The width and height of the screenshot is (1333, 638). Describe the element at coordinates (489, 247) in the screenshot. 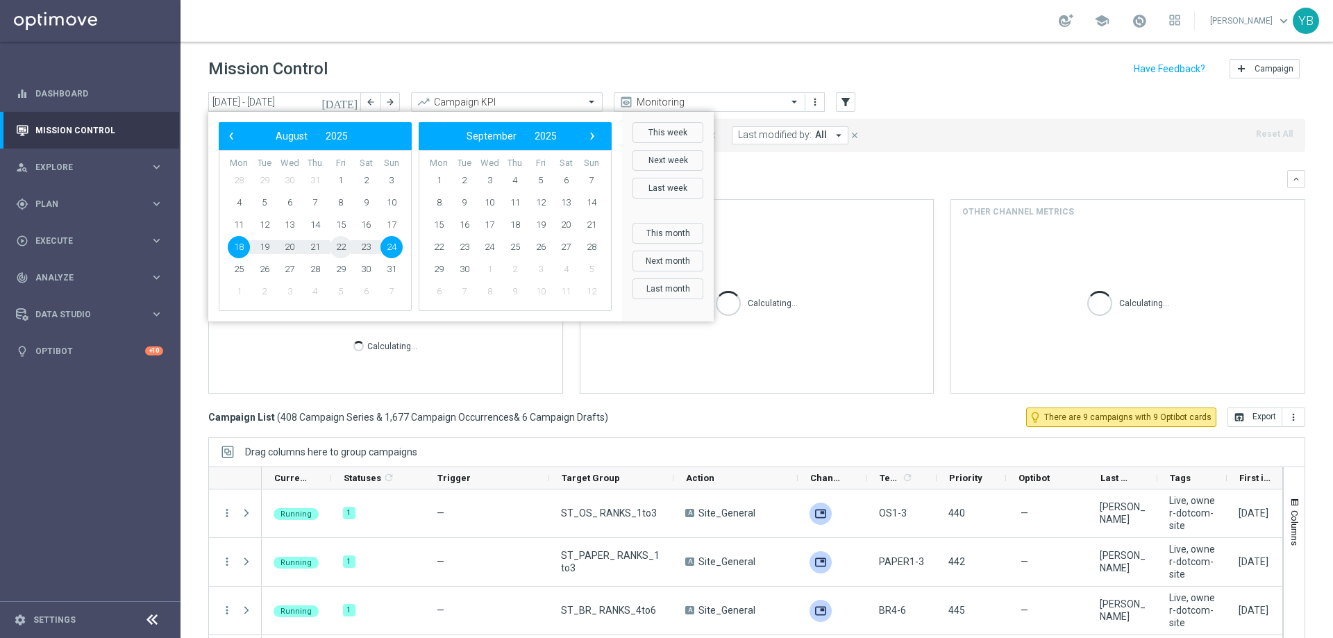

I see `span: 24` at that location.